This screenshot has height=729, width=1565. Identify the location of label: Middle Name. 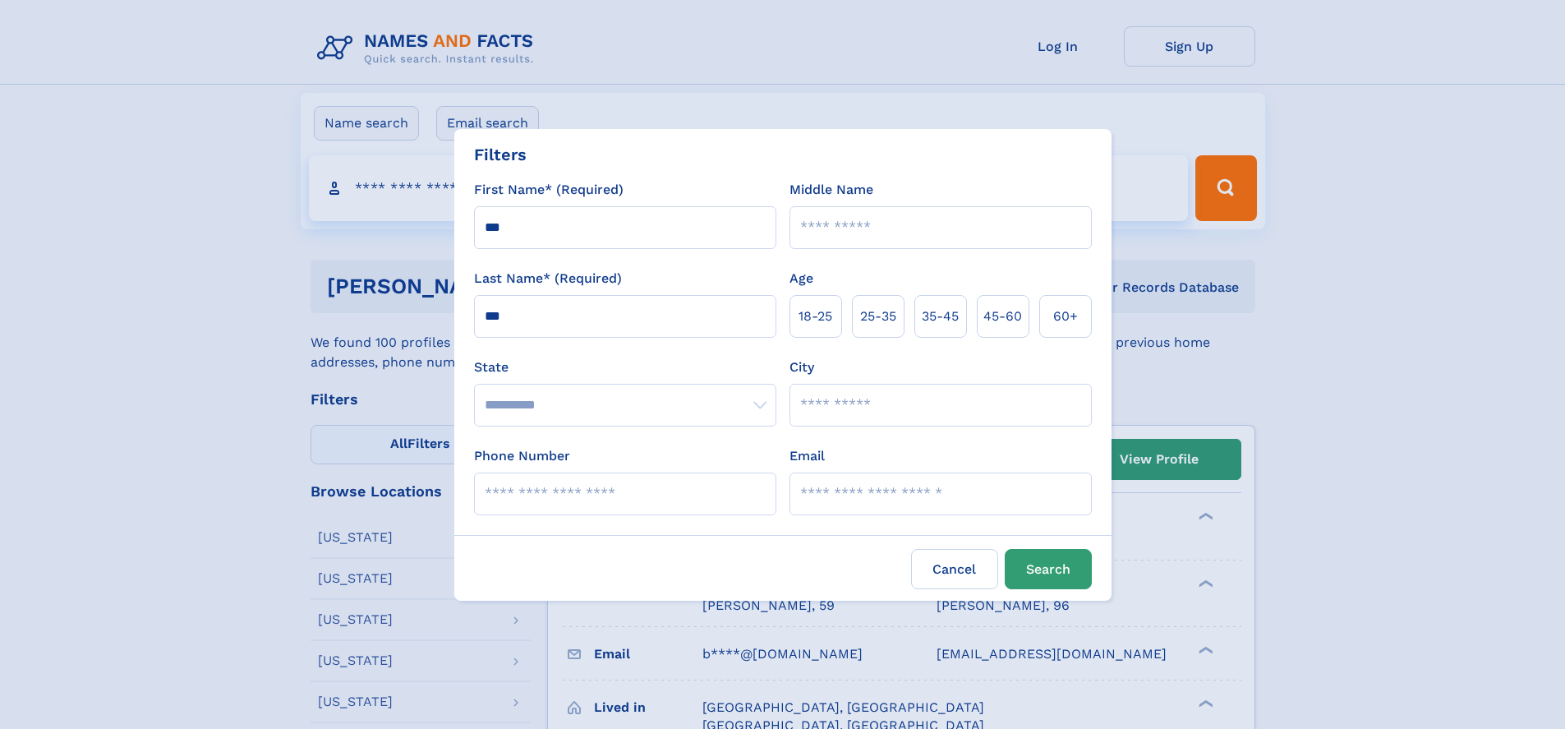
(831, 190).